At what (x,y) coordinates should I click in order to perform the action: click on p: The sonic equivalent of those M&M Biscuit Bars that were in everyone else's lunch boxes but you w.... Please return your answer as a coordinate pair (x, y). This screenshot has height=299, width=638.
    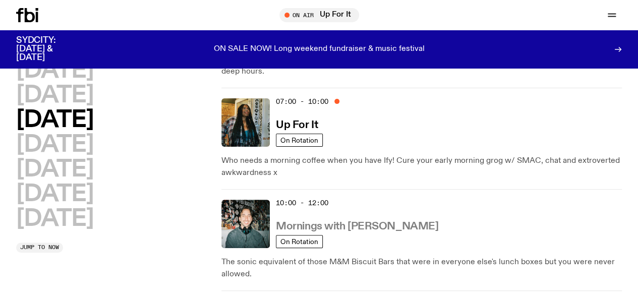
    Looking at the image, I should click on (422, 268).